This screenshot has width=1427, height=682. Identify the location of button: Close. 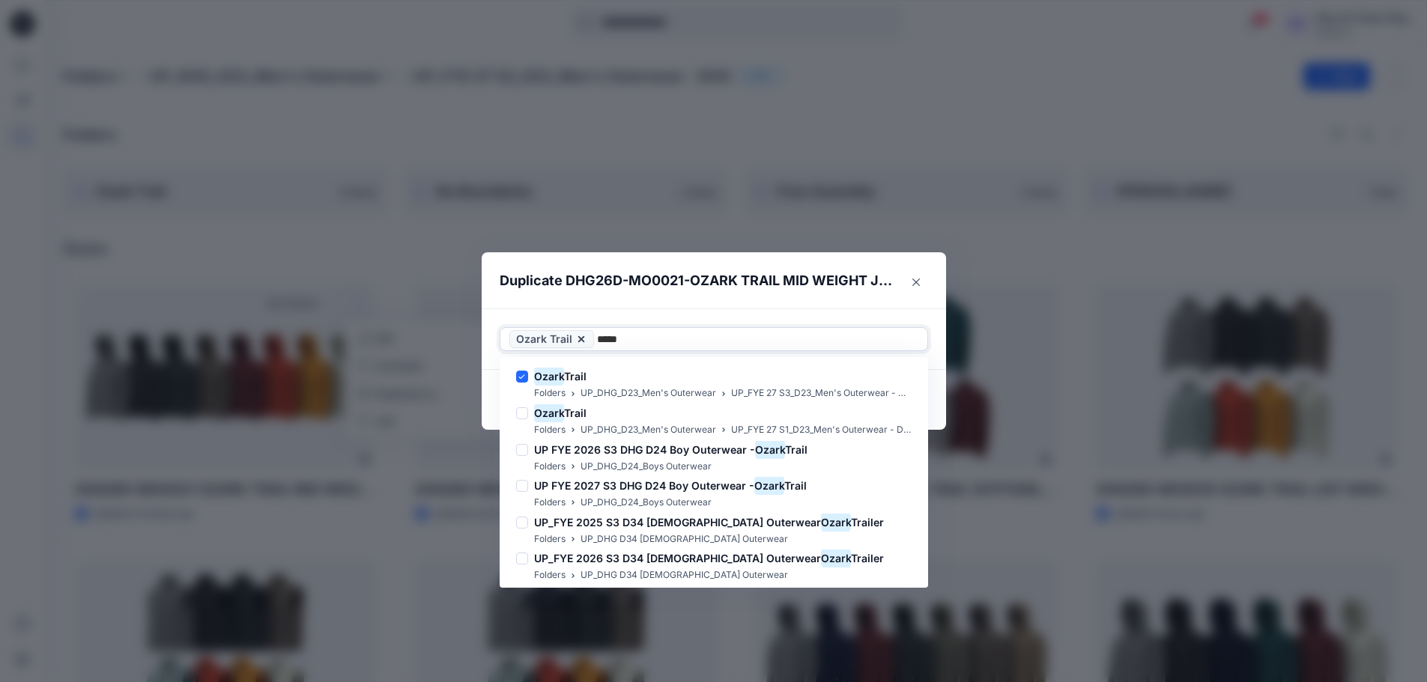
(916, 282).